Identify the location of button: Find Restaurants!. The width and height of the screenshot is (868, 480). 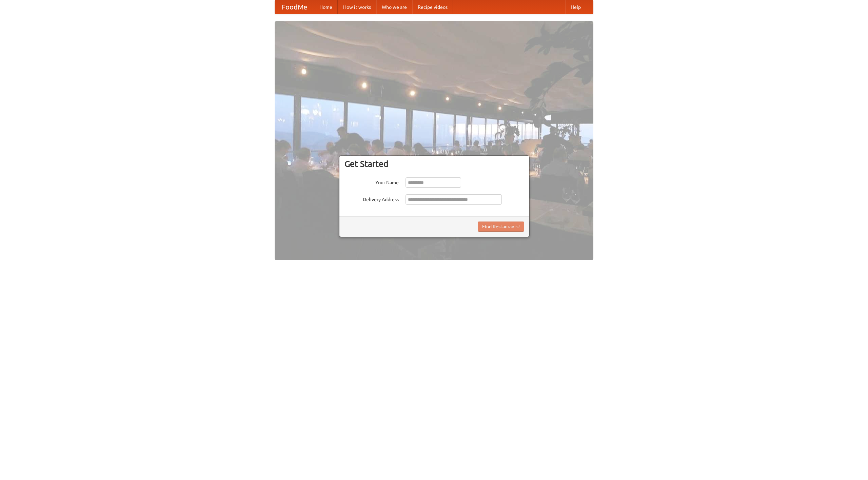
(501, 226).